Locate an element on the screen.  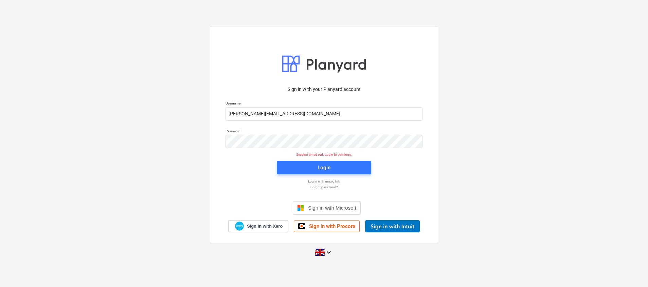
a: Sign in with Procore is located at coordinates (327, 226).